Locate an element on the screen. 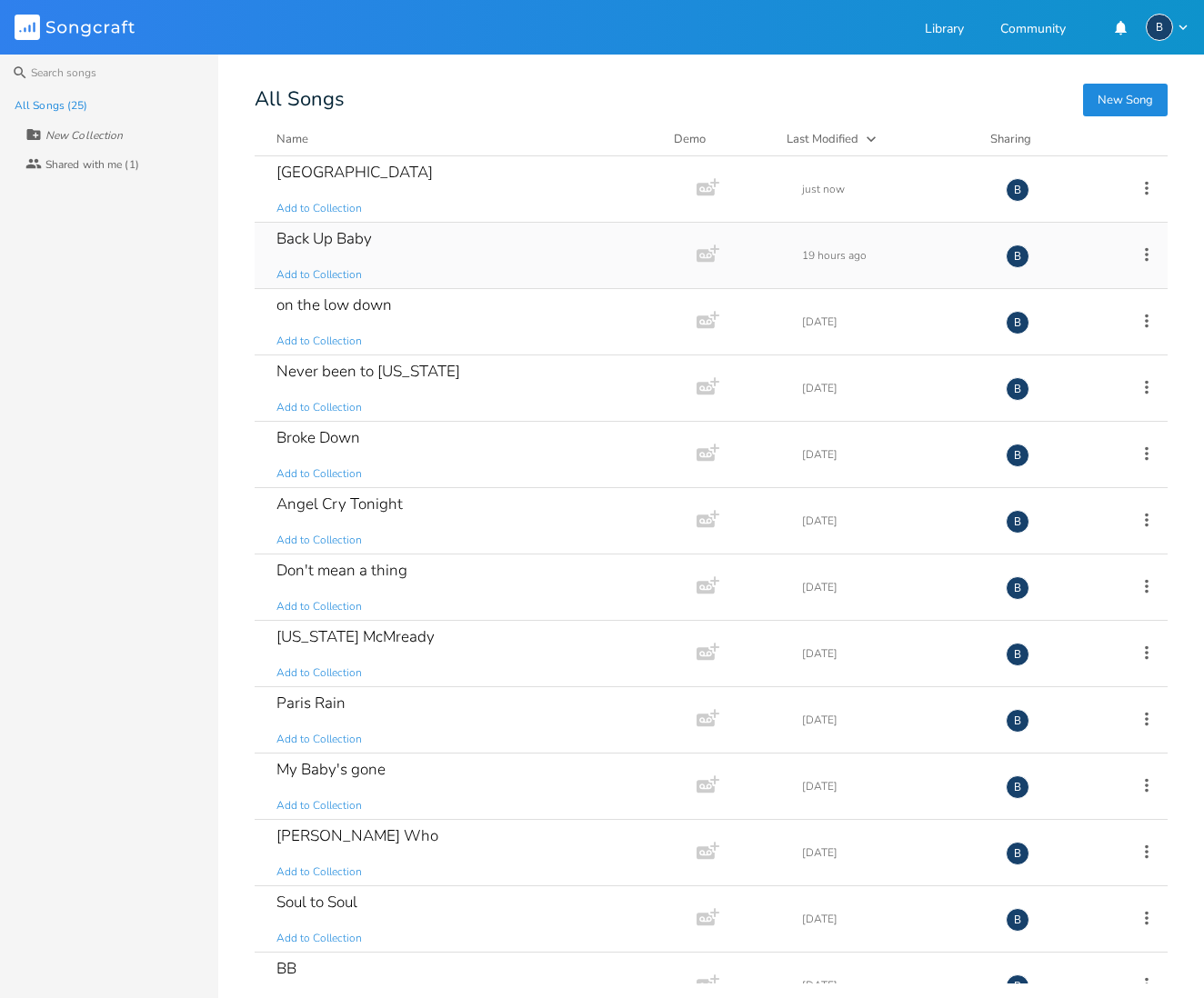 The height and width of the screenshot is (998, 1204). div: Back Up Baby is located at coordinates (323, 238).